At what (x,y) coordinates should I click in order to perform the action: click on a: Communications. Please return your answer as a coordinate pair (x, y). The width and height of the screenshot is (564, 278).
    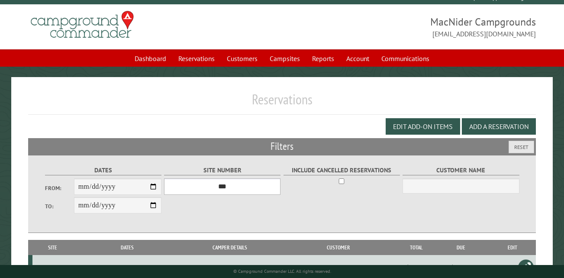
    Looking at the image, I should click on (405, 58).